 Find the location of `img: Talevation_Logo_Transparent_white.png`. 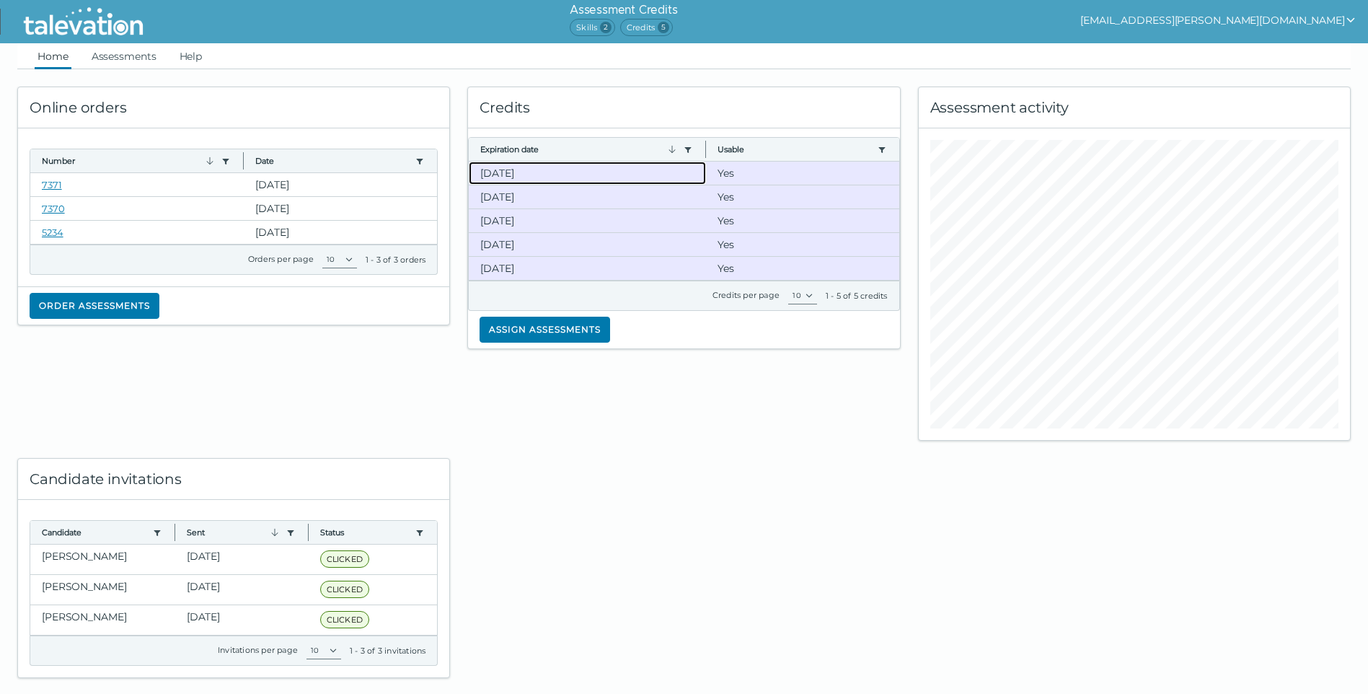

img: Talevation_Logo_Transparent_white.png is located at coordinates (83, 22).